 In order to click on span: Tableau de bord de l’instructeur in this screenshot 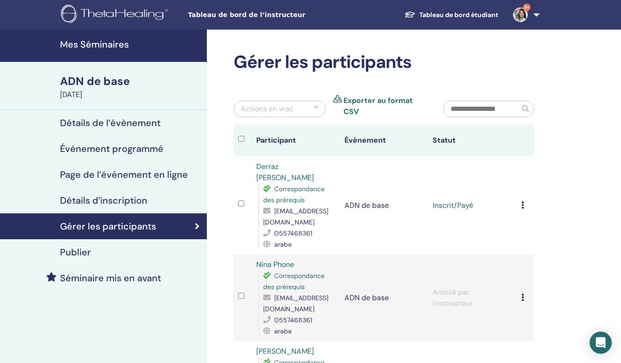, I will do `click(257, 15)`.